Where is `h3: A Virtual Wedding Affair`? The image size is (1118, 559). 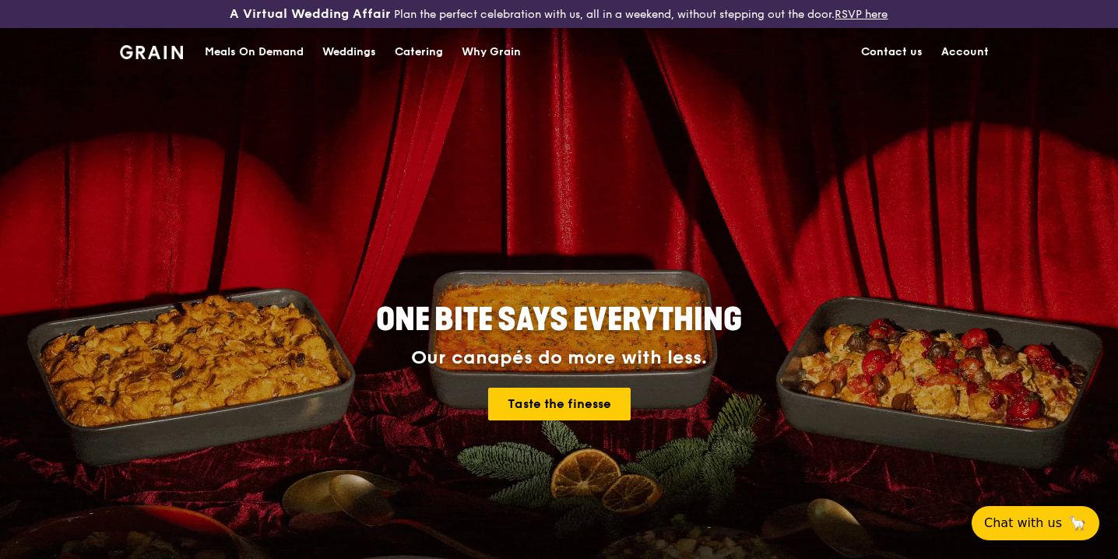 h3: A Virtual Wedding Affair is located at coordinates (310, 14).